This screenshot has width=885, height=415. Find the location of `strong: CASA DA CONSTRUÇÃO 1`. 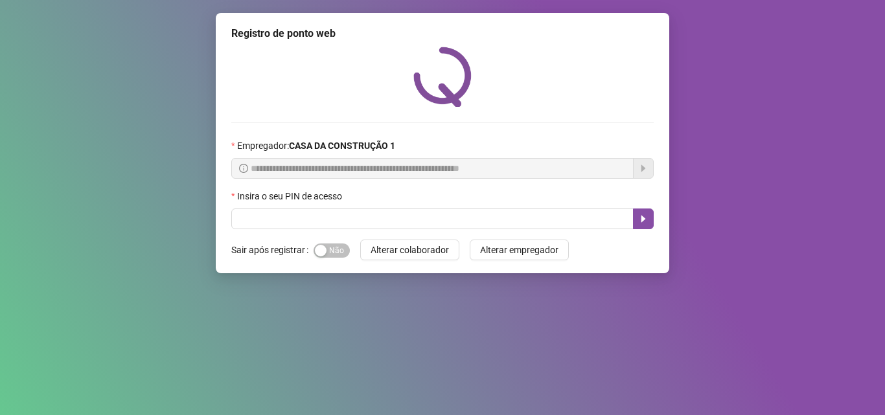

strong: CASA DA CONSTRUÇÃO 1 is located at coordinates (342, 146).